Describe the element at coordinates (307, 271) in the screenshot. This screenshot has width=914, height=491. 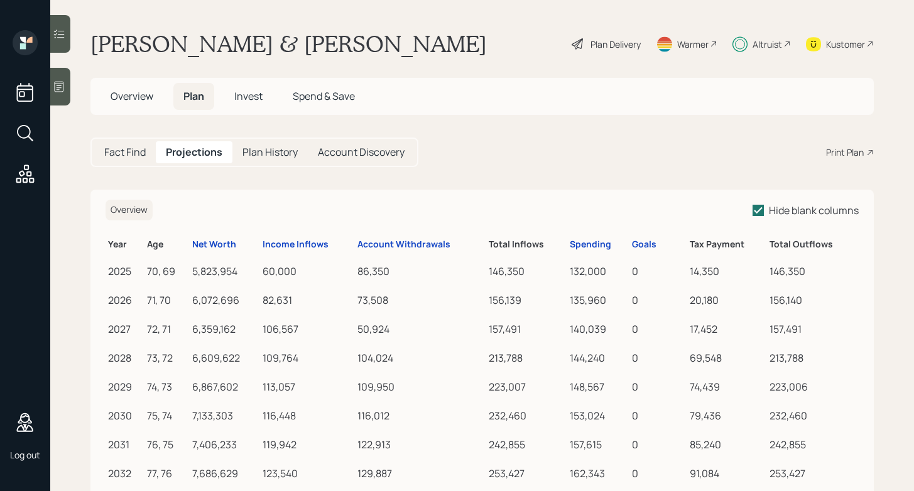
I see `div: 60,000` at that location.